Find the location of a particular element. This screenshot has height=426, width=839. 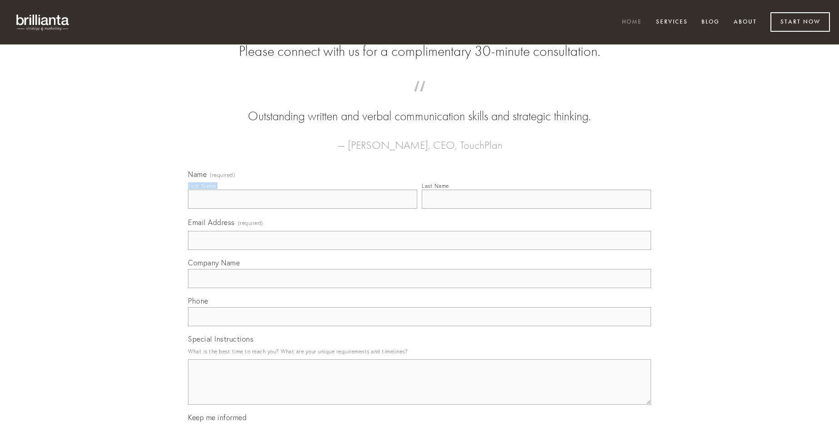

span: Keep me informed is located at coordinates (217, 418).